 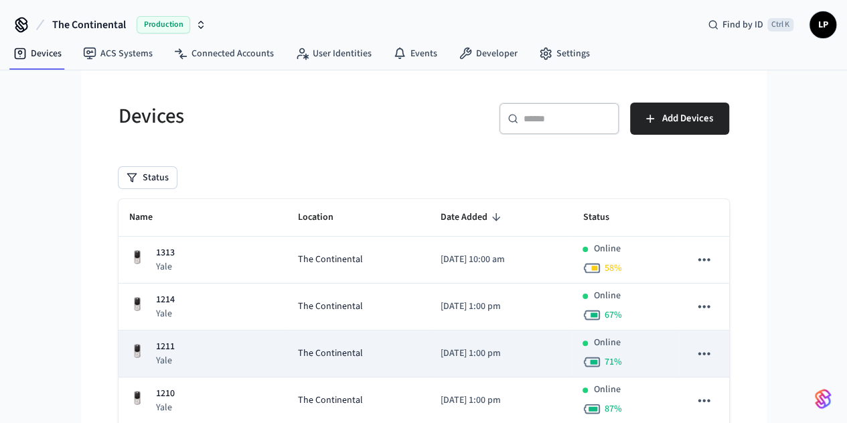 What do you see at coordinates (334, 54) in the screenshot?
I see `a: User Identities` at bounding box center [334, 54].